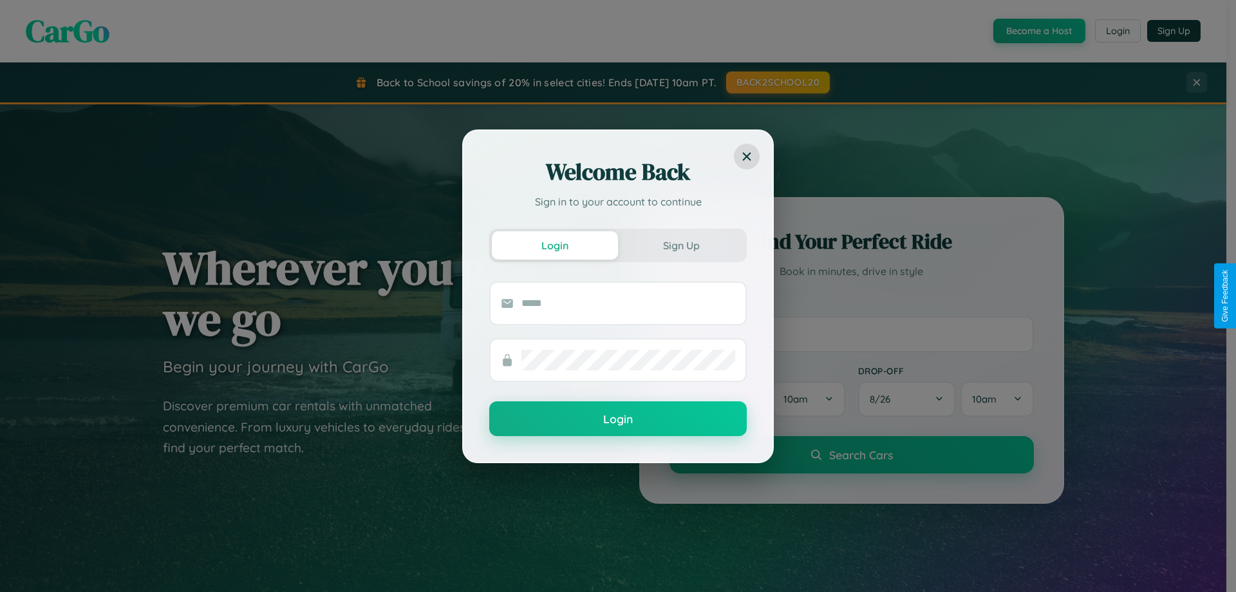  I want to click on p: Sign in to your account to continue, so click(618, 201).